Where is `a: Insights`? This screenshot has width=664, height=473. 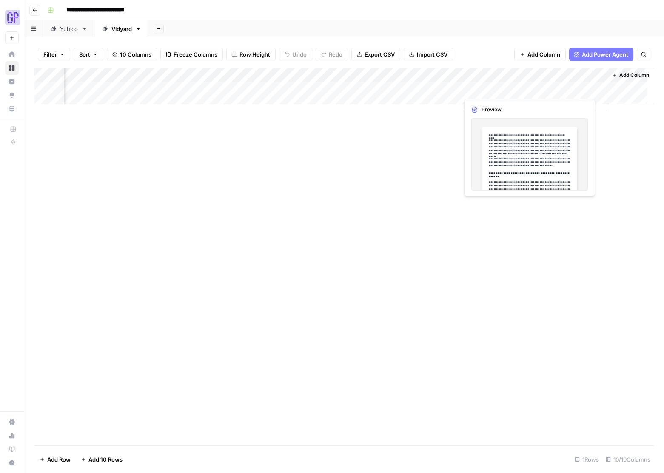
a: Insights is located at coordinates (12, 82).